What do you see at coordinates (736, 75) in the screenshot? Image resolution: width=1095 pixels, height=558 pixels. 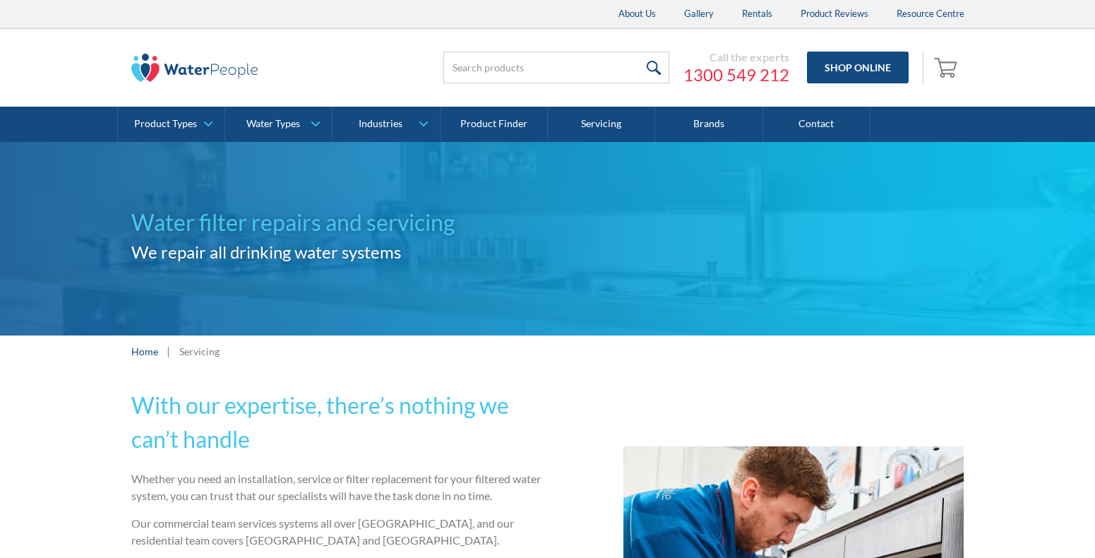 I see `a: 1300 549 212` at bounding box center [736, 75].